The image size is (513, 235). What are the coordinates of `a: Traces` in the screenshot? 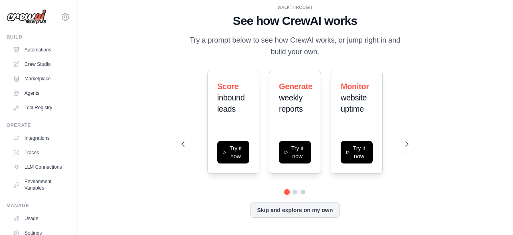 It's located at (40, 152).